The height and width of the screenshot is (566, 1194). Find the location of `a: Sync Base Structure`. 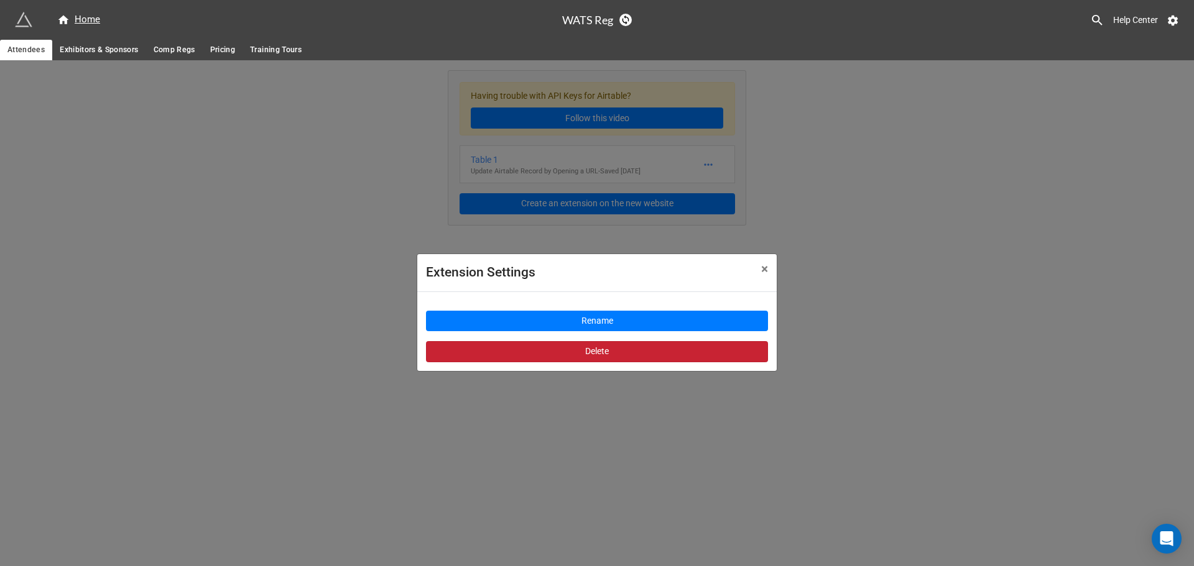

a: Sync Base Structure is located at coordinates (625, 20).